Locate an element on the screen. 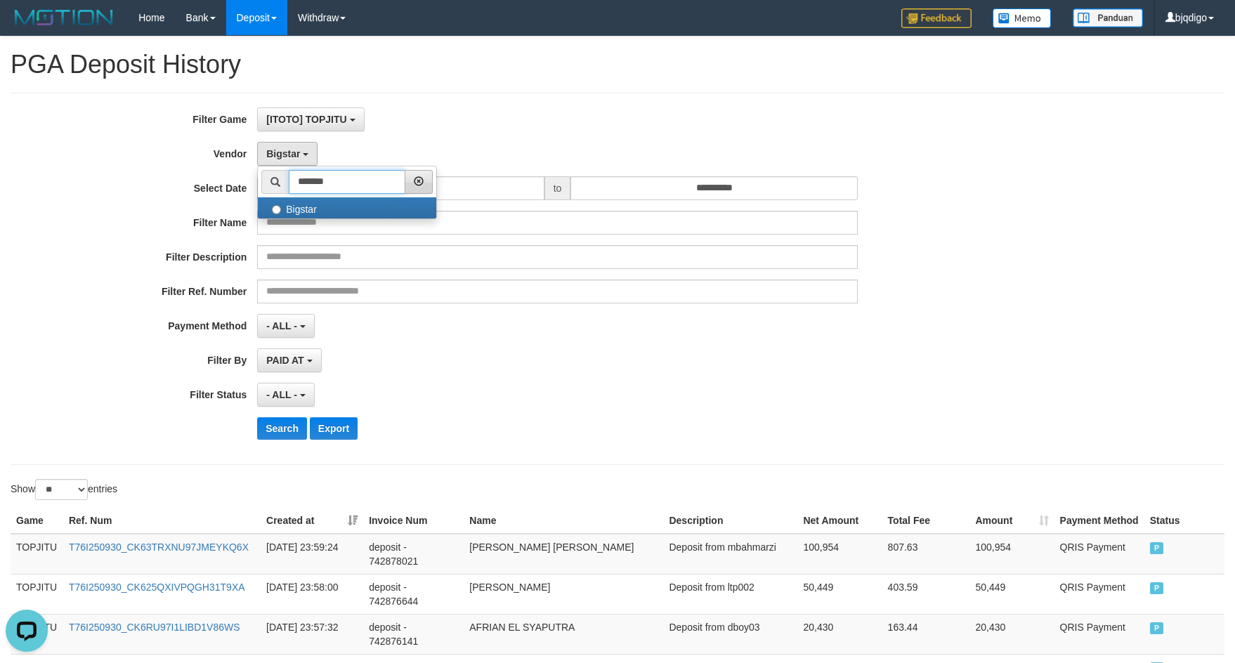 Image resolution: width=1235 pixels, height=663 pixels. label: Bigstar is located at coordinates (347, 208).